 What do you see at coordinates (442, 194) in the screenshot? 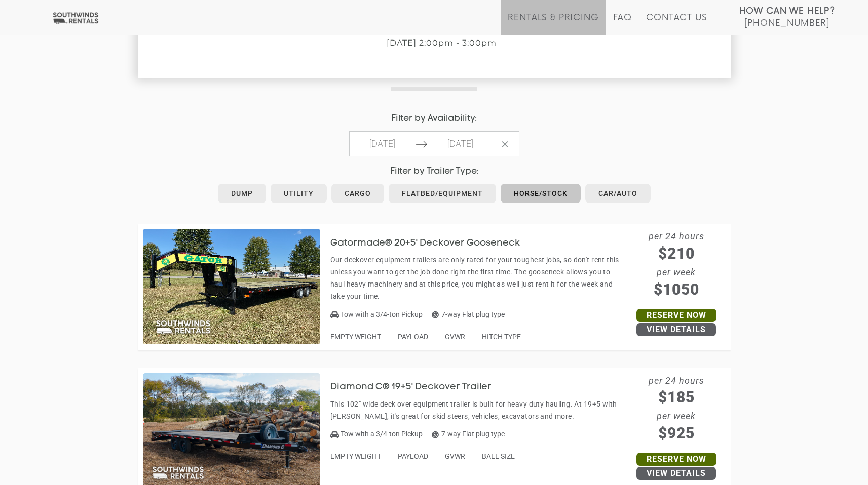
I see `a: Flatbed/Equipment` at bounding box center [442, 194].